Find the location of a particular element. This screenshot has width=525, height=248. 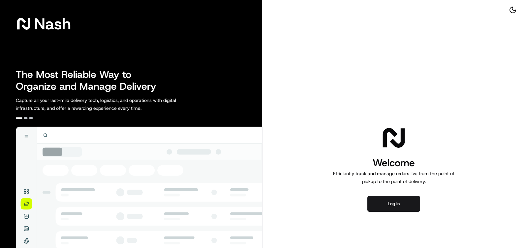

span: Nash is located at coordinates (52, 24).